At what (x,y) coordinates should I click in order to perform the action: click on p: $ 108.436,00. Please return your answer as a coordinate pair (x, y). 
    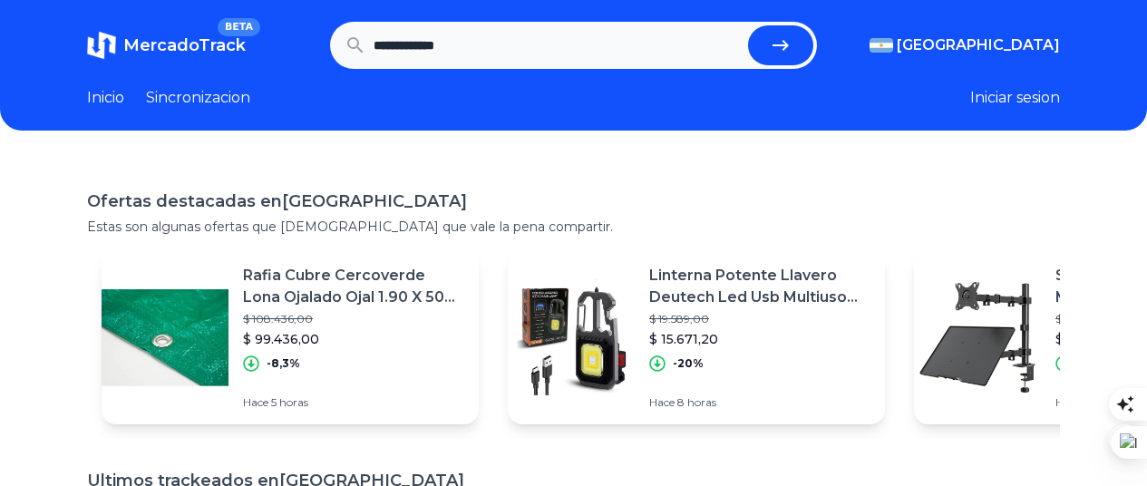
    Looking at the image, I should click on (354, 319).